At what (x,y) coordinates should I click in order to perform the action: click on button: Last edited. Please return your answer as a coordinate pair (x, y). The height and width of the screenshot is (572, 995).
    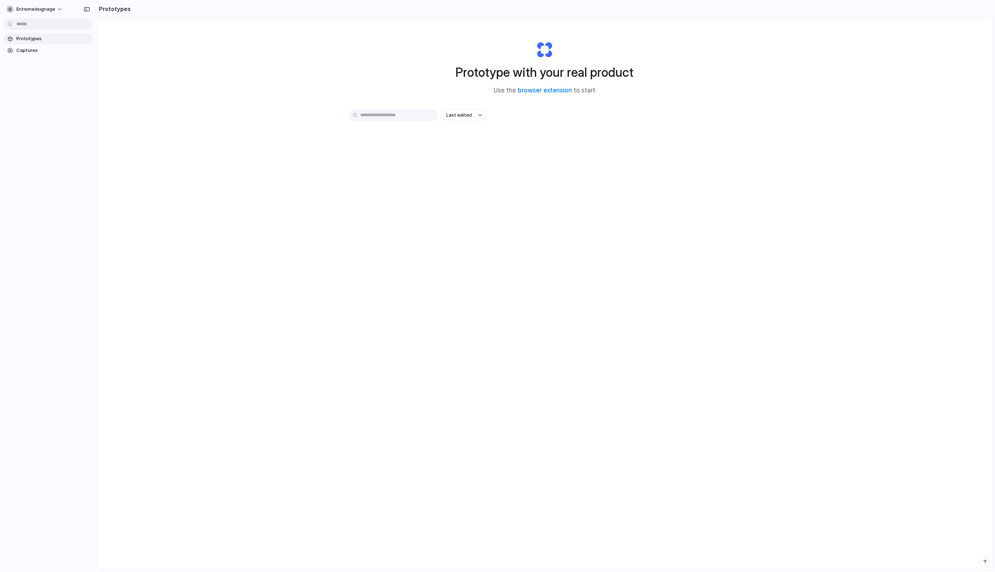
    Looking at the image, I should click on (464, 115).